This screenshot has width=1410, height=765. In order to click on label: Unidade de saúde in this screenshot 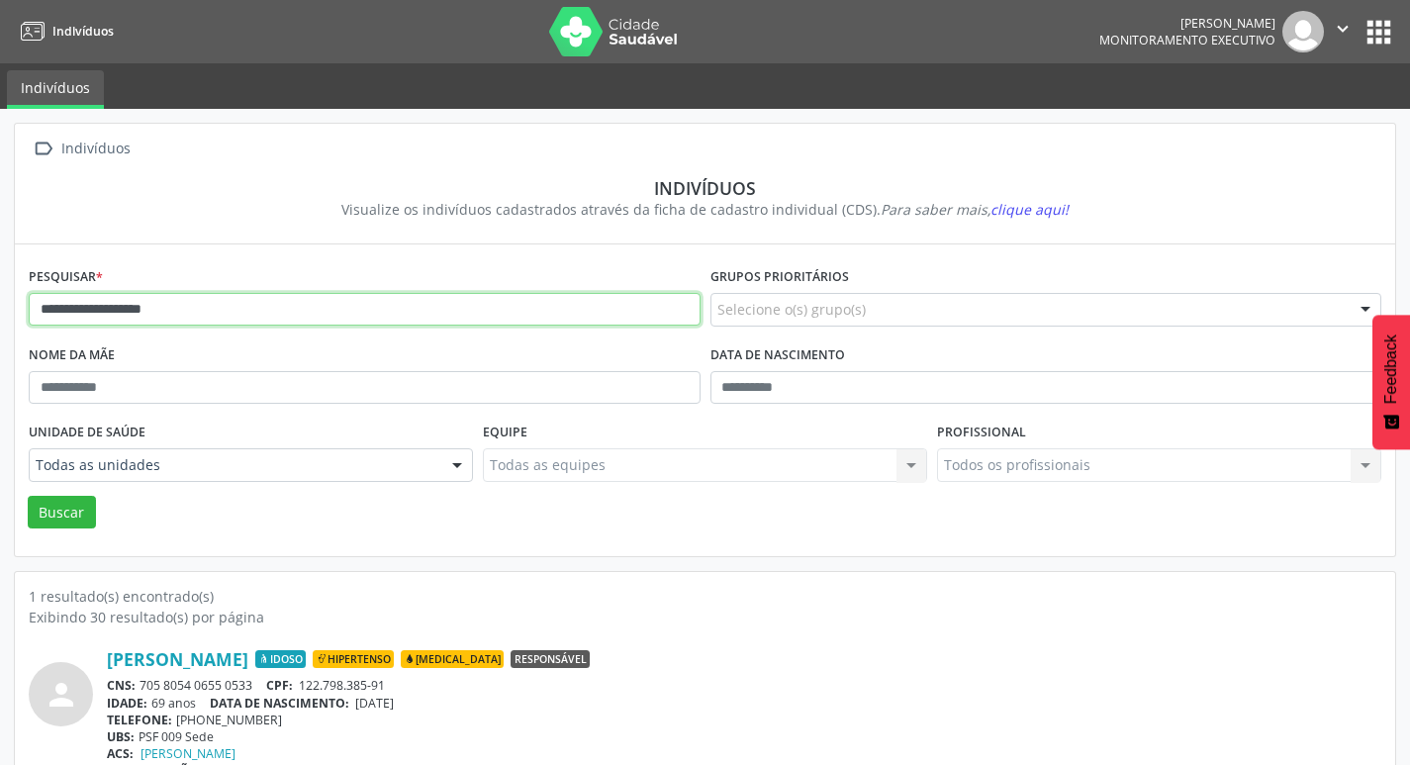, I will do `click(87, 432)`.